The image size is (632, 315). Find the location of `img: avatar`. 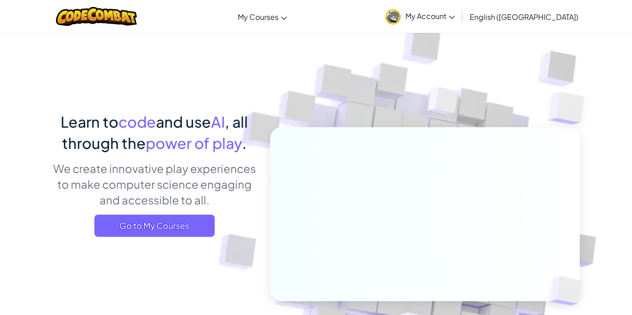

img: avatar is located at coordinates (393, 17).